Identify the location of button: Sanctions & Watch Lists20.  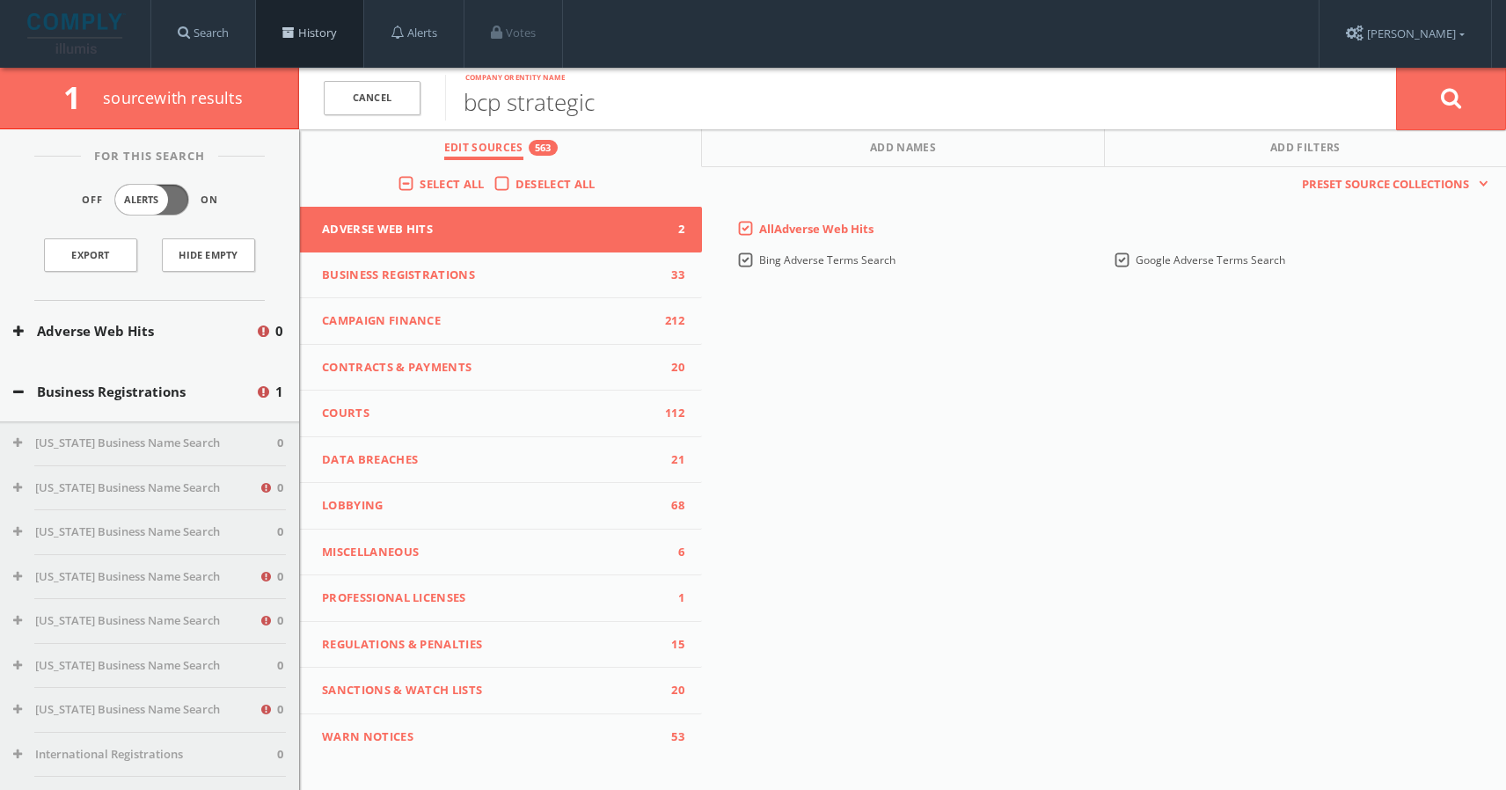
(500, 690).